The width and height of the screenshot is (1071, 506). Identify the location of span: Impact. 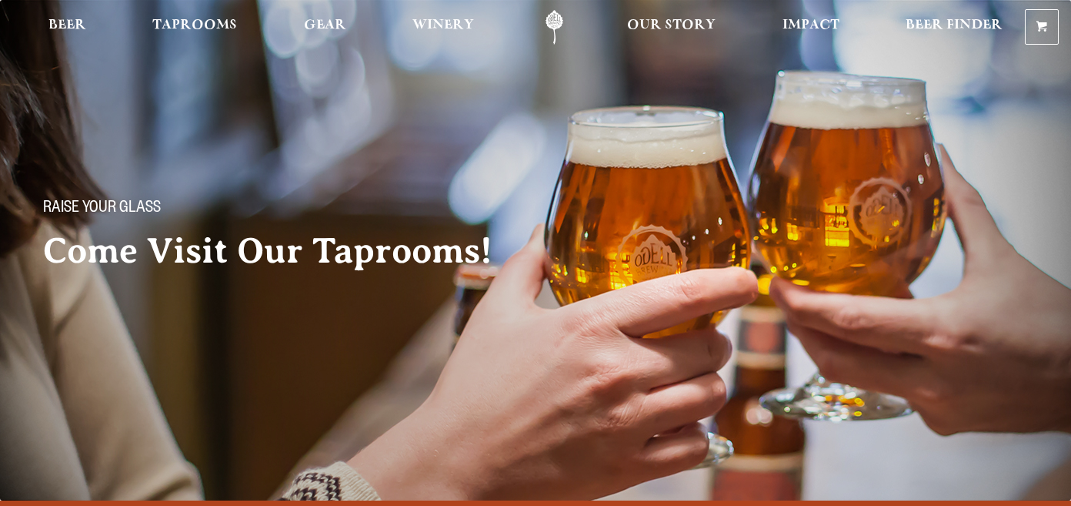
(811, 25).